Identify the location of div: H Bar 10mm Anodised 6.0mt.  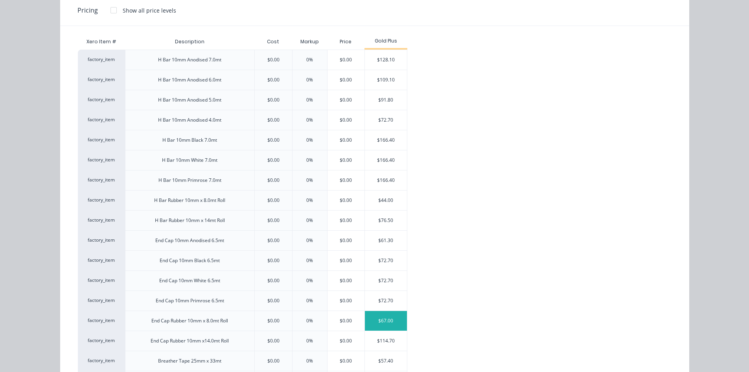
(189, 80).